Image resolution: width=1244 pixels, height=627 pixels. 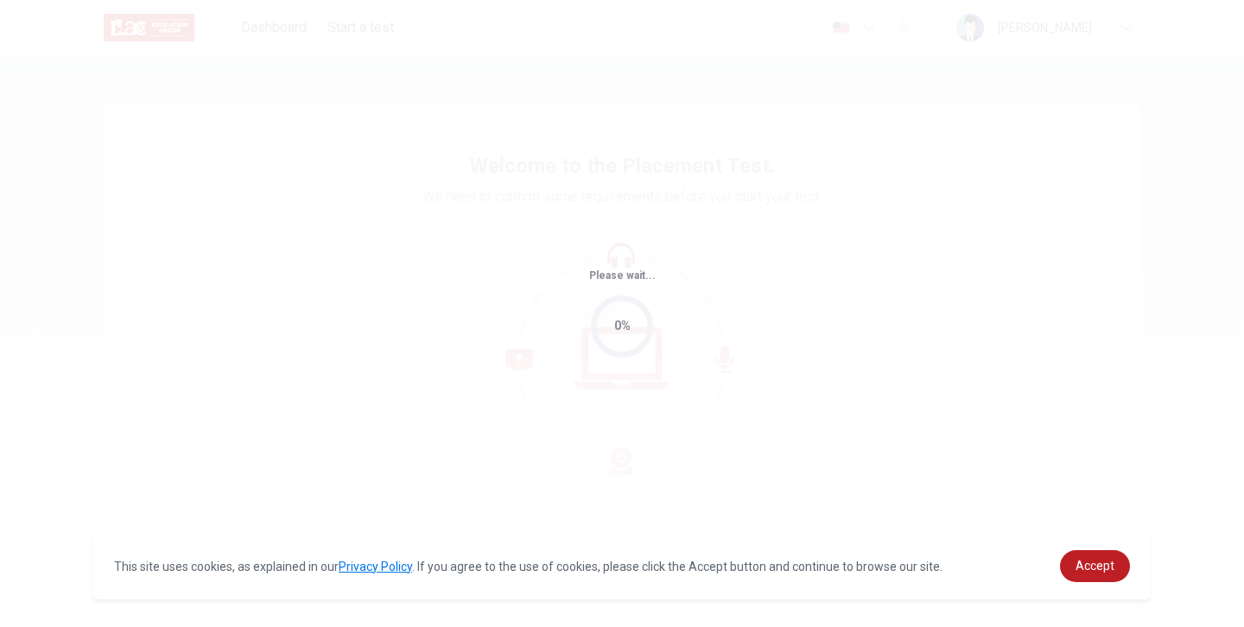 What do you see at coordinates (622, 276) in the screenshot?
I see `span: Please wait...` at bounding box center [622, 276].